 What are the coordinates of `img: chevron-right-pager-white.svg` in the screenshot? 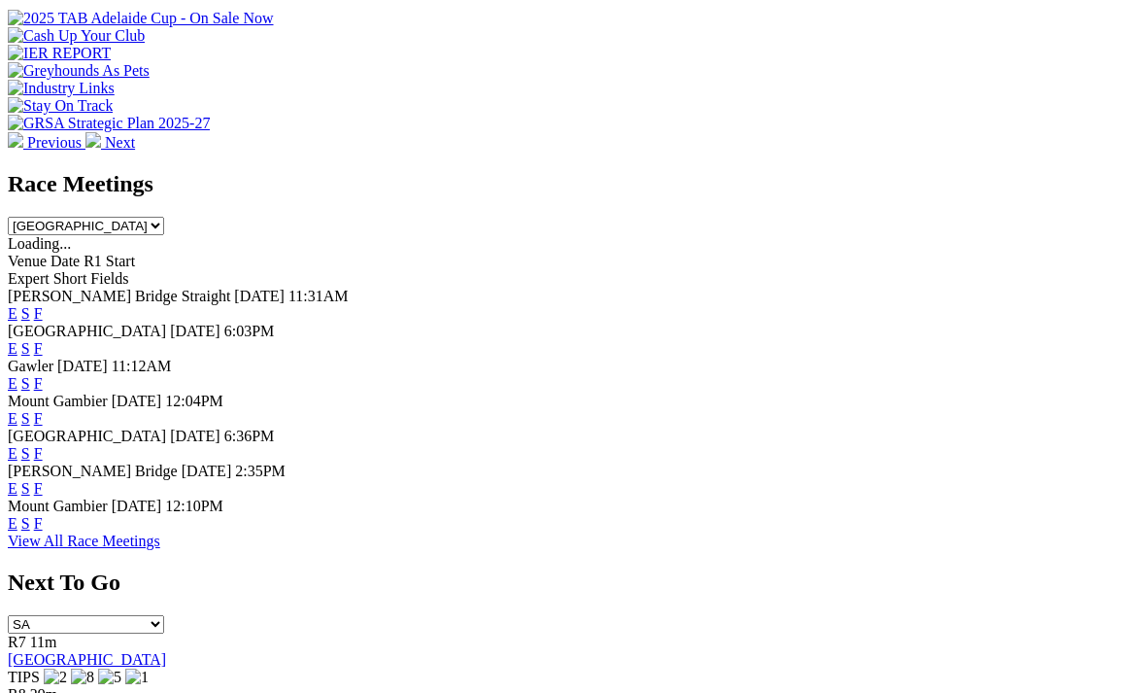 It's located at (93, 140).